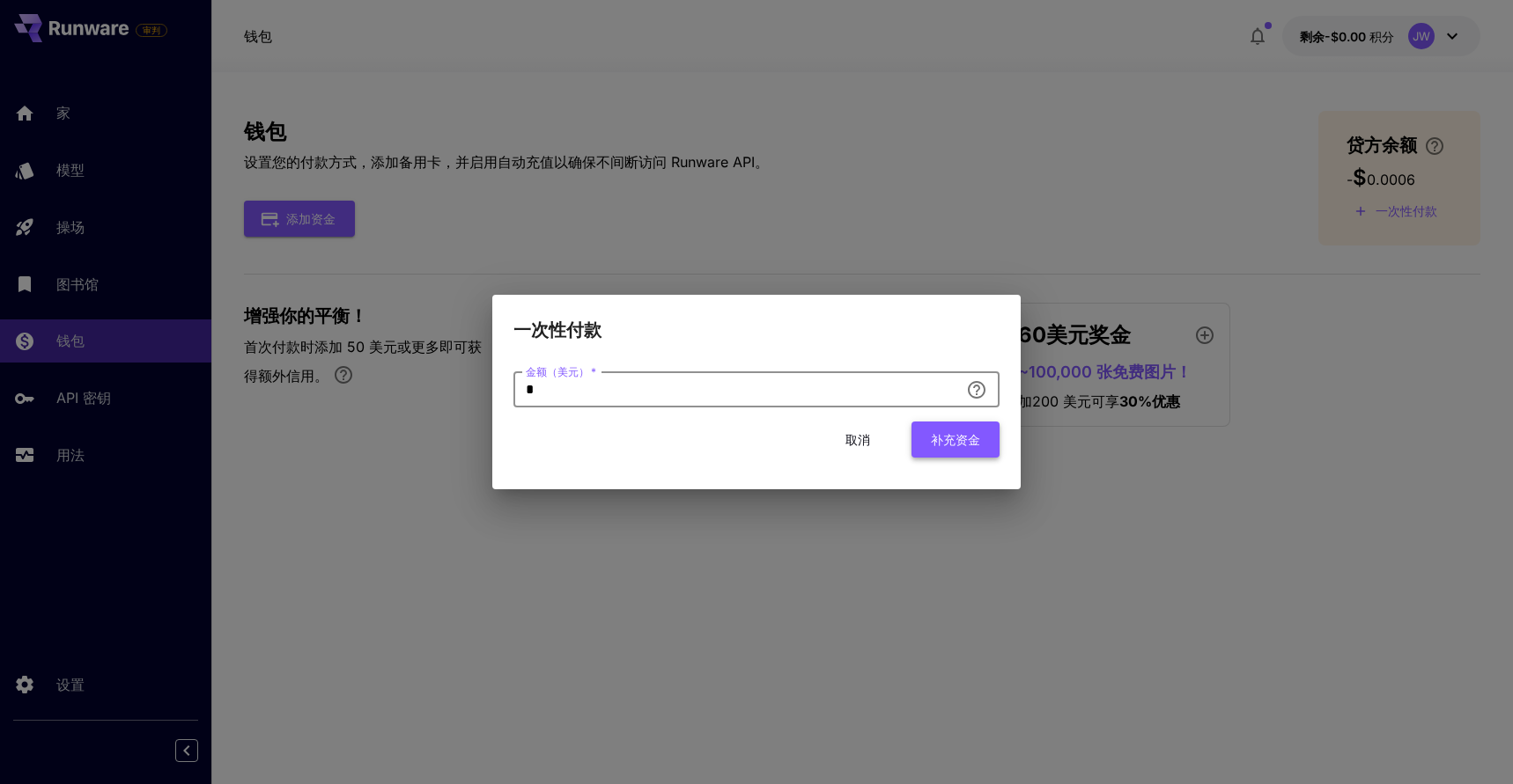 This screenshot has width=1513, height=784. I want to click on font: 金额（美元）, so click(558, 372).